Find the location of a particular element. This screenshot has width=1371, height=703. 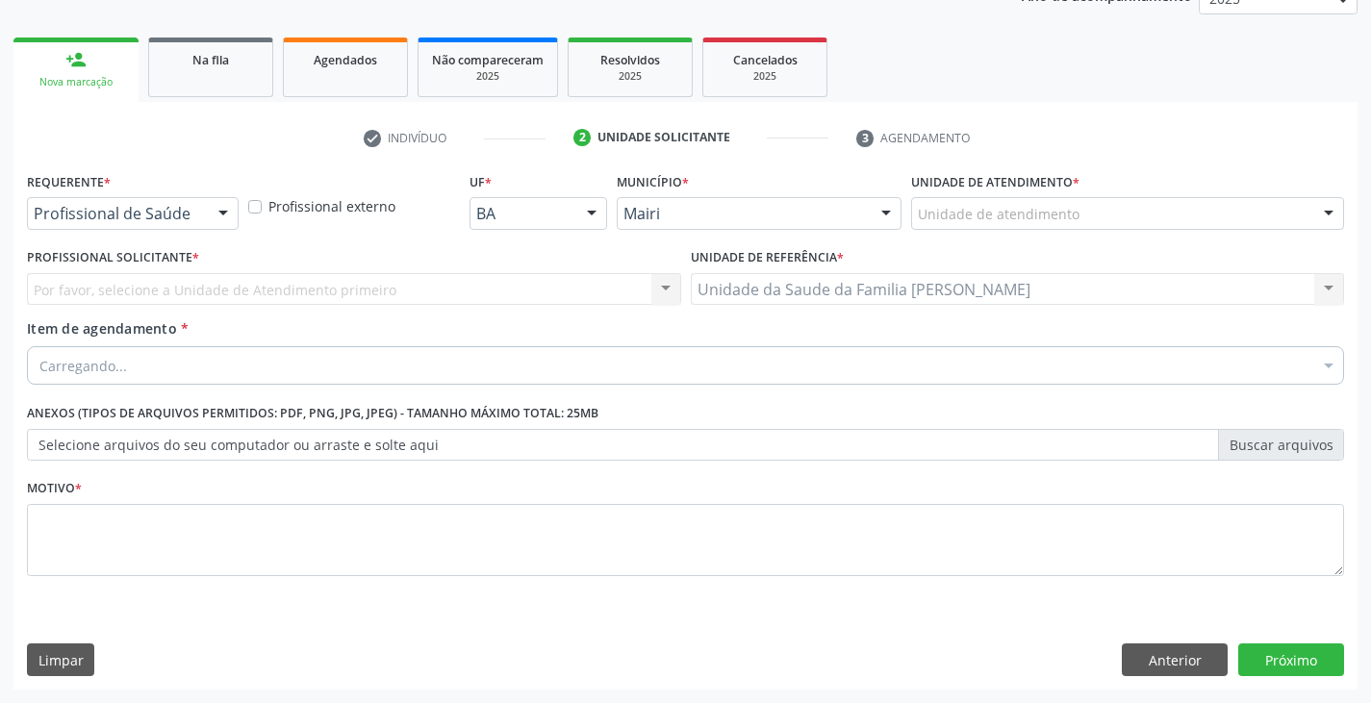

label: Profissional externo is located at coordinates (332, 206).